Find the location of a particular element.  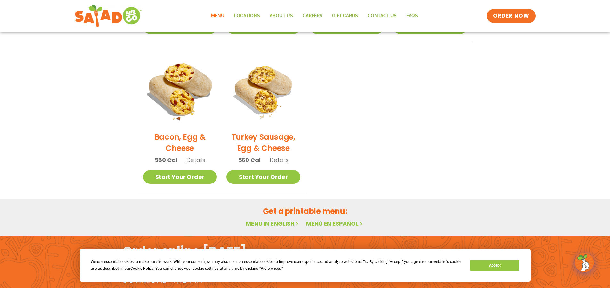

span: 560 Cal is located at coordinates (249, 160).